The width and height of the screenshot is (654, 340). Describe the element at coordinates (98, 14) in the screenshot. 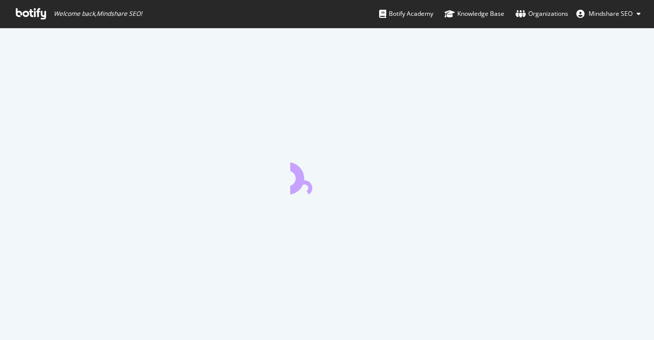

I see `span: Welcome back, Mindshare SEO !` at that location.